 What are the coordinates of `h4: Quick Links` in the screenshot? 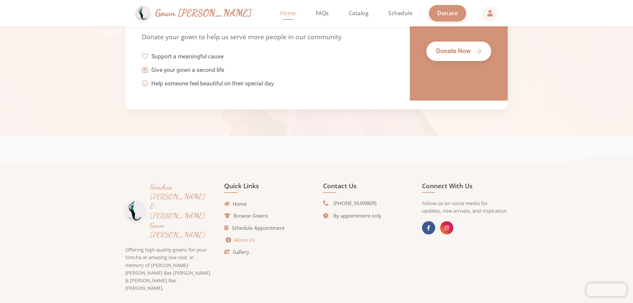 It's located at (267, 187).